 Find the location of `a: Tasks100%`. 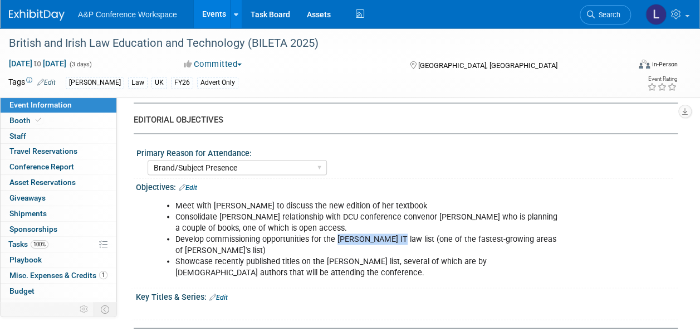

a: Tasks100% is located at coordinates (58, 244).